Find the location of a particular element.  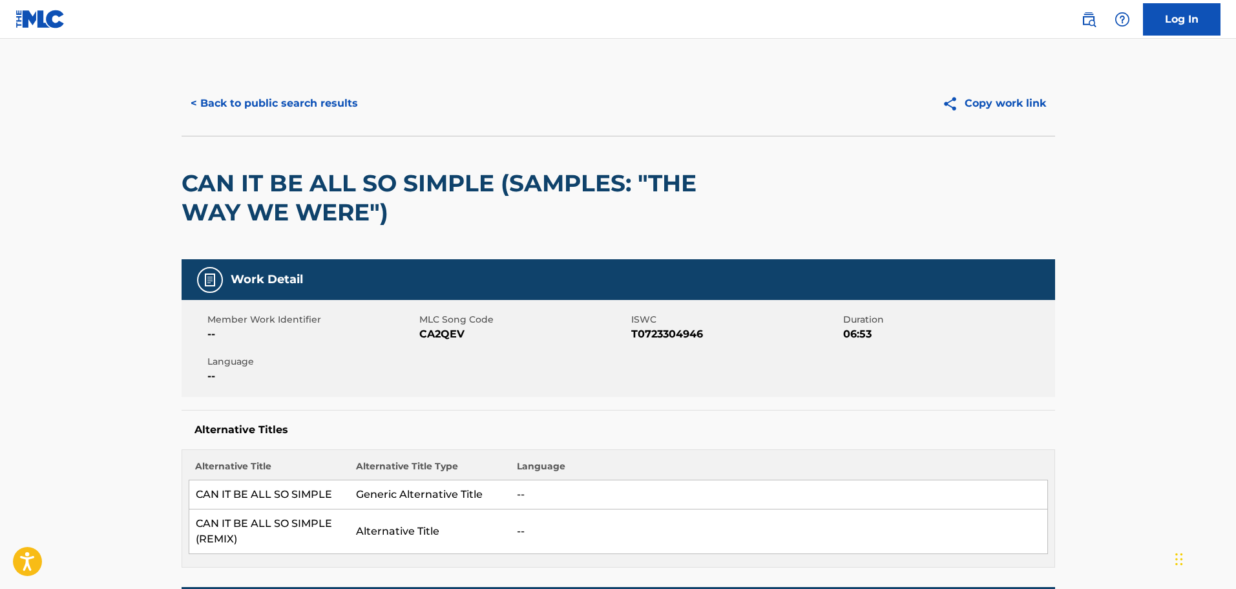

span: MLC Song Code is located at coordinates (523, 319).